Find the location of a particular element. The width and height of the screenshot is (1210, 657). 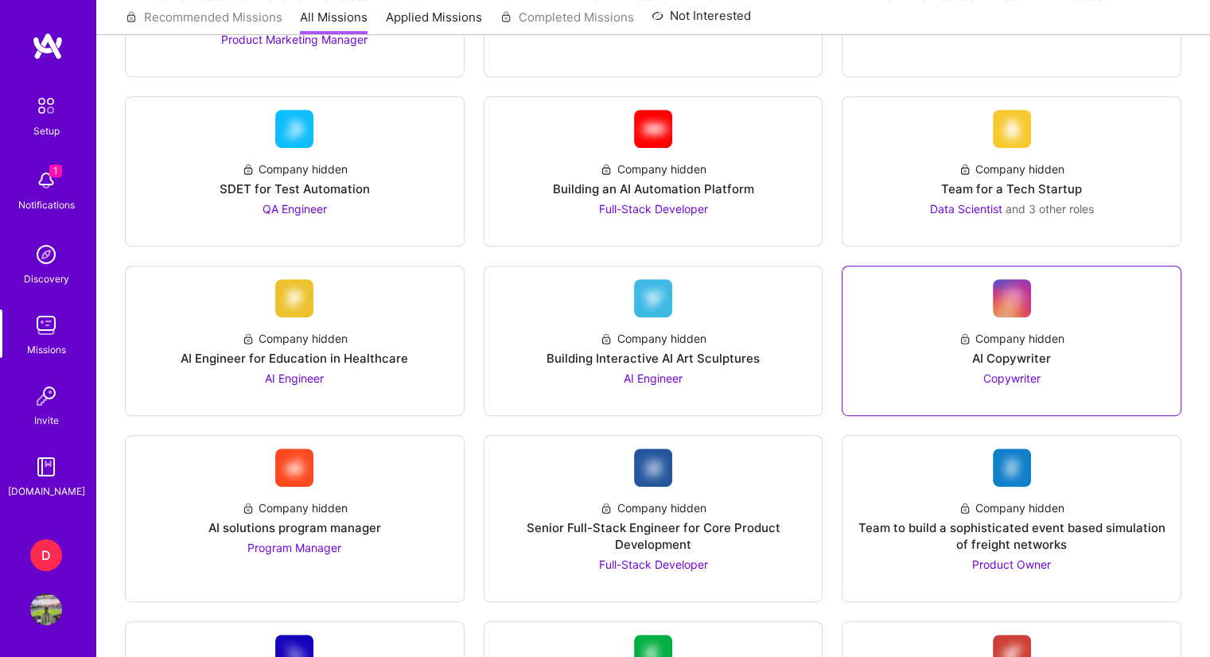

span: QA Engineer is located at coordinates (294, 208).